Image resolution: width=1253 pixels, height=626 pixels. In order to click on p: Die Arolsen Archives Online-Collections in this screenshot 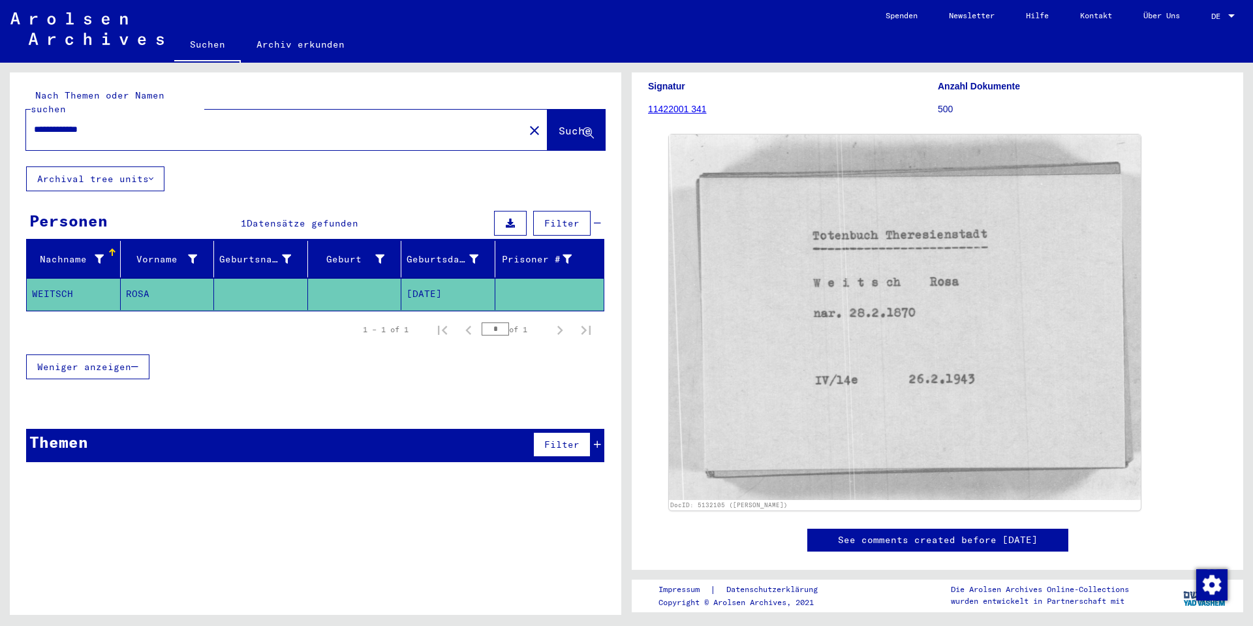, I will do `click(1040, 589)`.